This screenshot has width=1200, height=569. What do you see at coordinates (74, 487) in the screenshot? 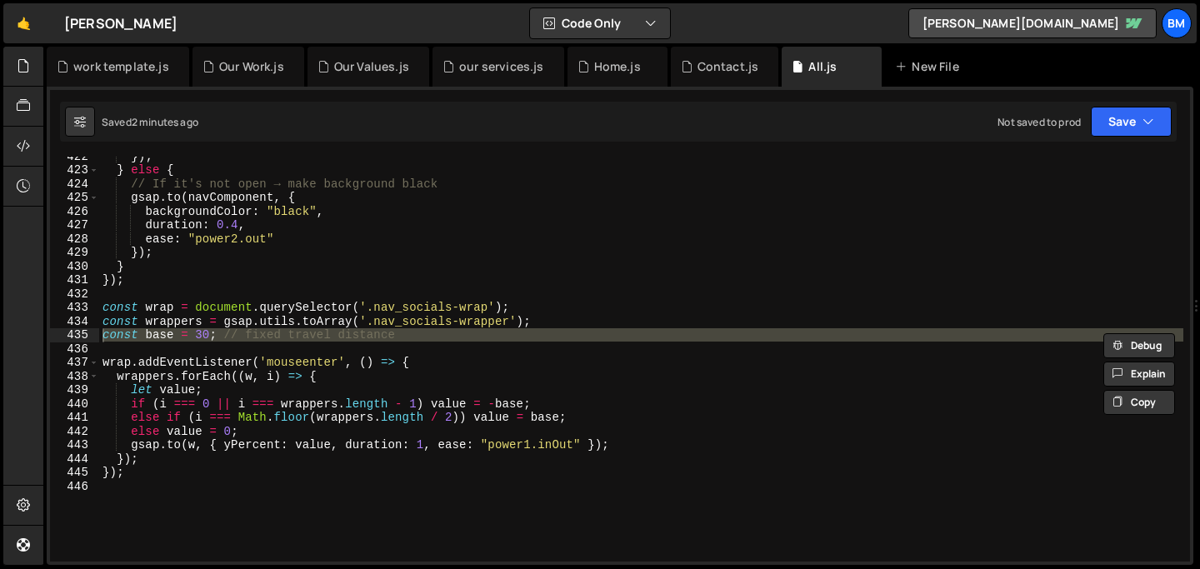
I see `div: 446` at bounding box center [74, 487].